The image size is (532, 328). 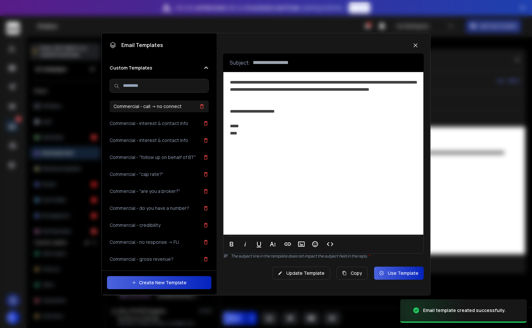 I want to click on span: reply., so click(x=364, y=256).